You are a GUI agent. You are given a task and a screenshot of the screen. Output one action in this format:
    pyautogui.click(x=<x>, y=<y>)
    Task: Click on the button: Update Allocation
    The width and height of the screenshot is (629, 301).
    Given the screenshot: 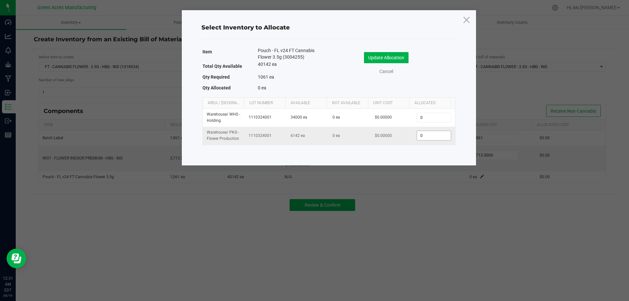 What is the action you would take?
    pyautogui.click(x=386, y=58)
    